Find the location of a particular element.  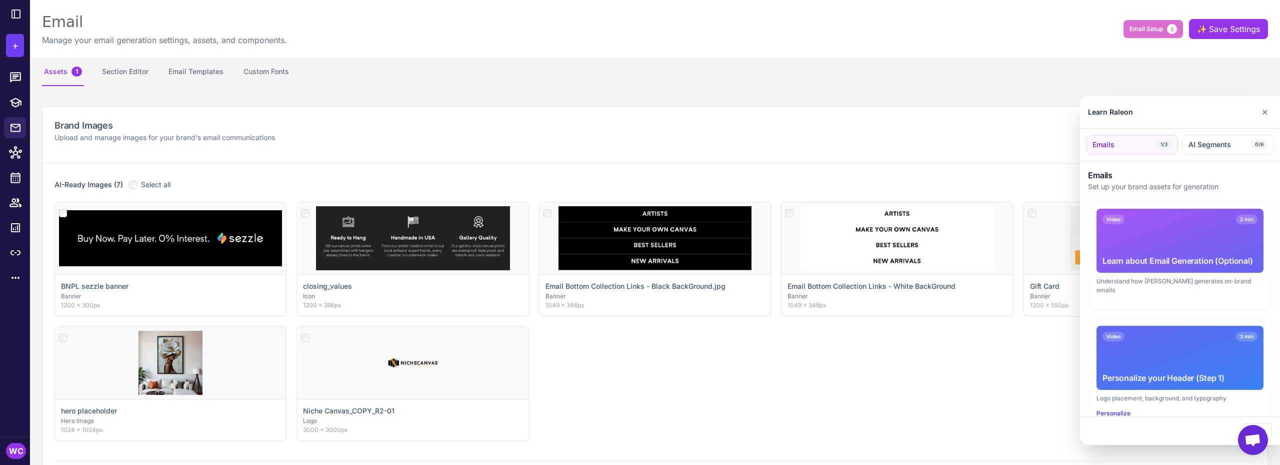

span: 2 min is located at coordinates (1247, 219).